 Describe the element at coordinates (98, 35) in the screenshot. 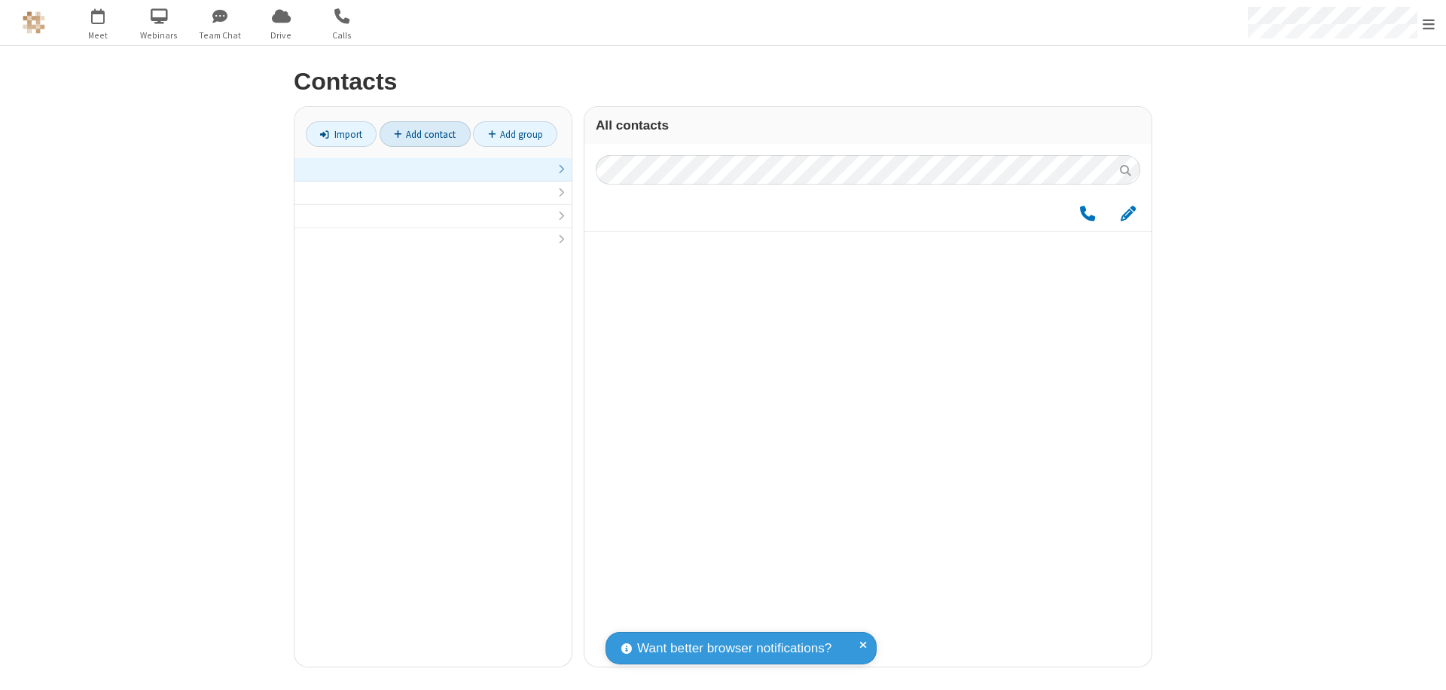

I see `span: Meet` at that location.